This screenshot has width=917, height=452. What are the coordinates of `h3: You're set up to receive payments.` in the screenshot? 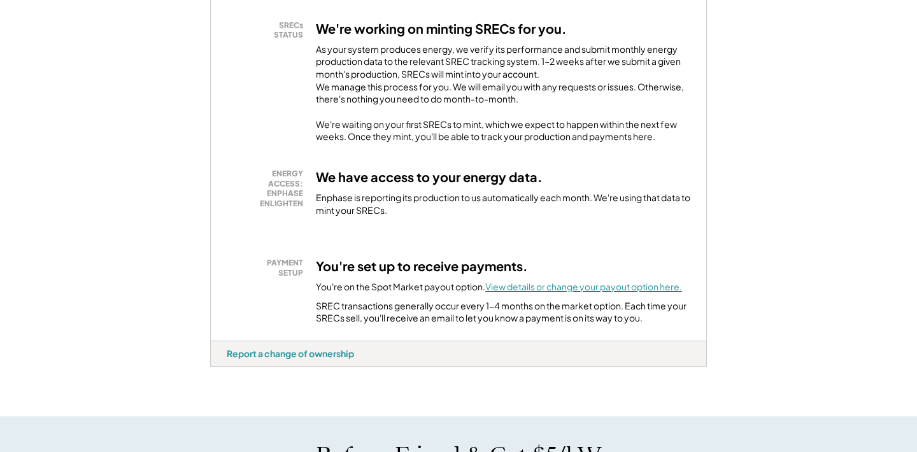 It's located at (421, 266).